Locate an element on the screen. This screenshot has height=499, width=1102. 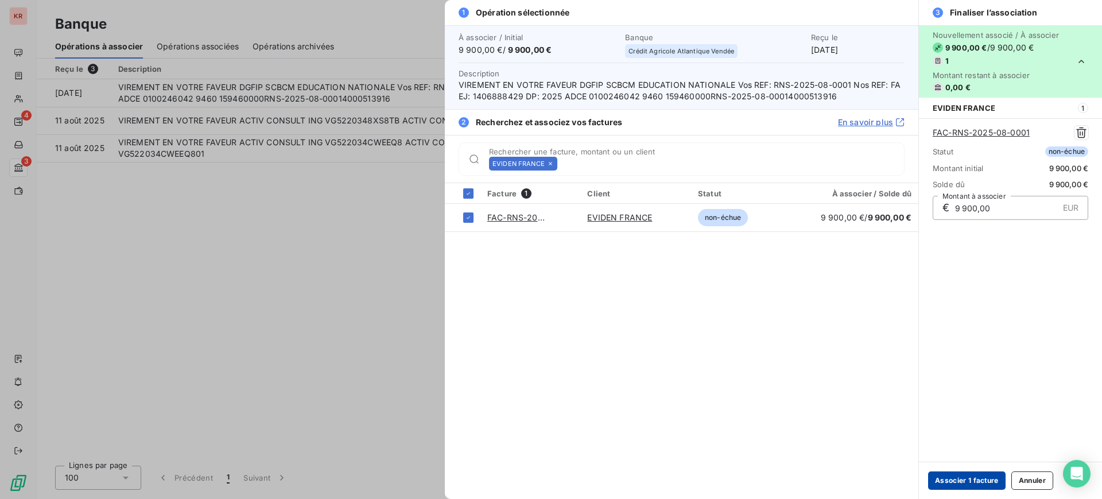
span: VIREMENT EN VOTRE FAVEUR DGFIP SCBCM EDUCATION NATIONALE Vos REF: RNS-2025-08-0001 Nos REF: FA EJ... is located at coordinates (681, 91).